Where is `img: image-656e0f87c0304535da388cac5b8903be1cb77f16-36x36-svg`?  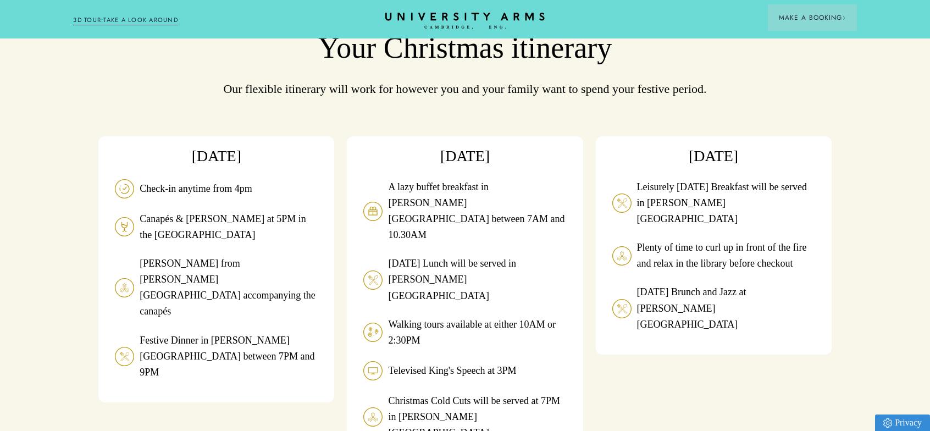
img: image-656e0f87c0304535da388cac5b8903be1cb77f16-36x36-svg is located at coordinates (373, 332).